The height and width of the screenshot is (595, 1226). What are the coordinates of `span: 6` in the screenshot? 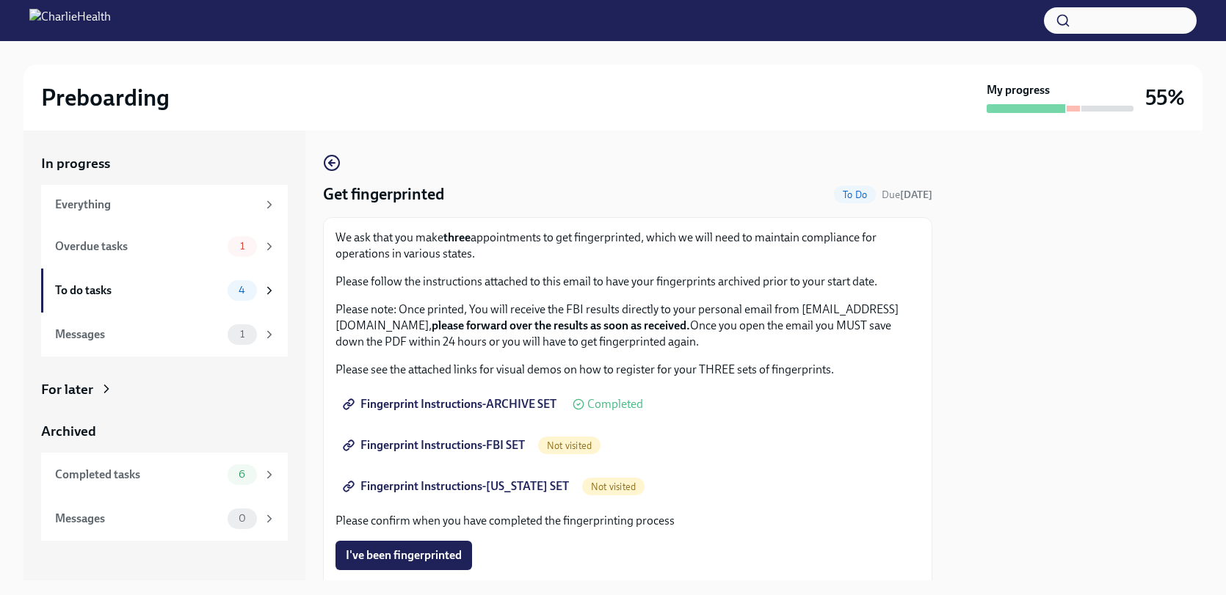 It's located at (242, 474).